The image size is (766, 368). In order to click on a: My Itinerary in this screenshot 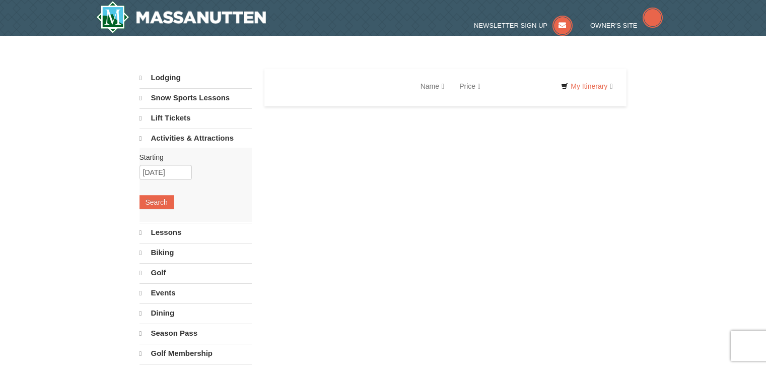, I will do `click(586, 86)`.